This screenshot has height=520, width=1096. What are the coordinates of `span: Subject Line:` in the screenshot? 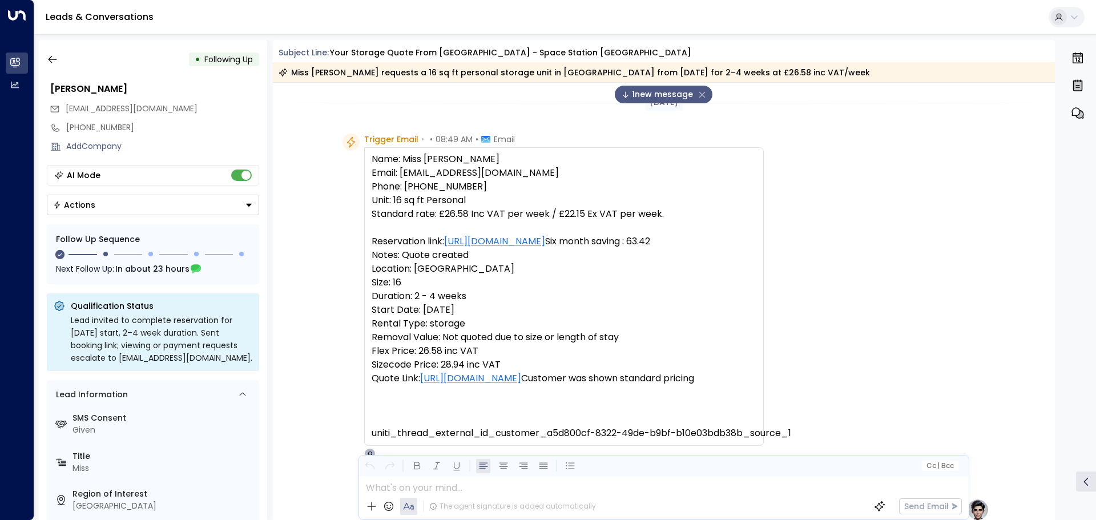 It's located at (304, 53).